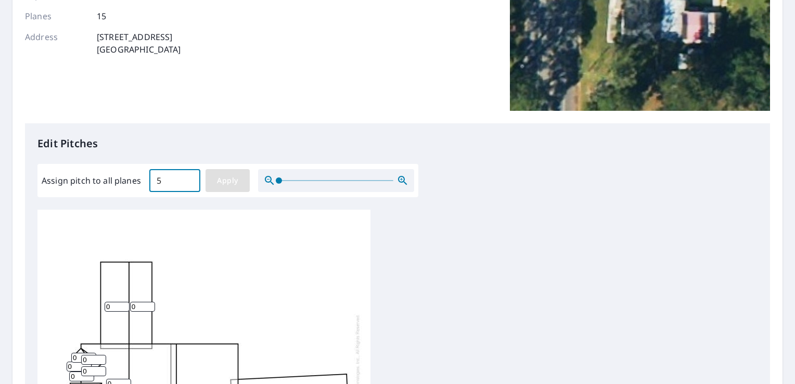 This screenshot has width=795, height=384. Describe the element at coordinates (227, 181) in the screenshot. I see `span: Apply` at that location.